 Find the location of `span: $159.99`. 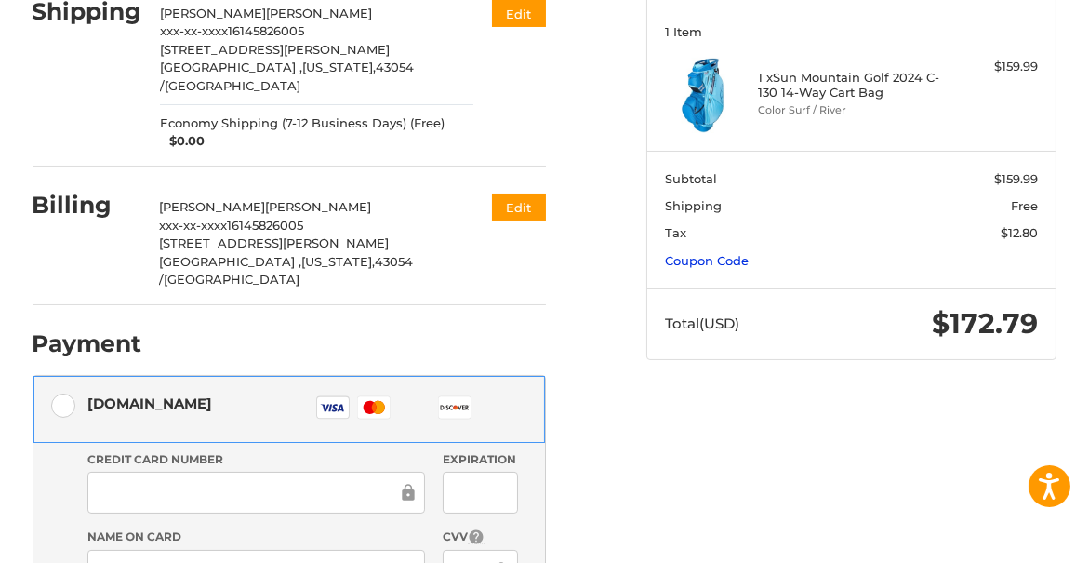

span: $159.99 is located at coordinates (1016, 179).